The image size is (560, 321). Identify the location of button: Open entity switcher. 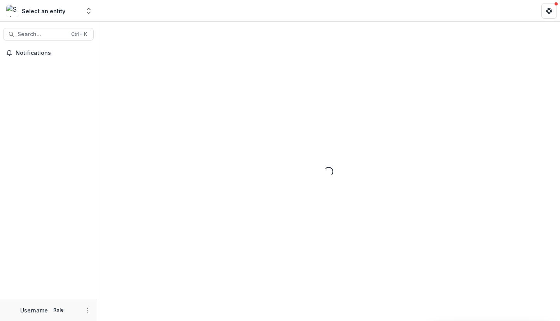
(89, 11).